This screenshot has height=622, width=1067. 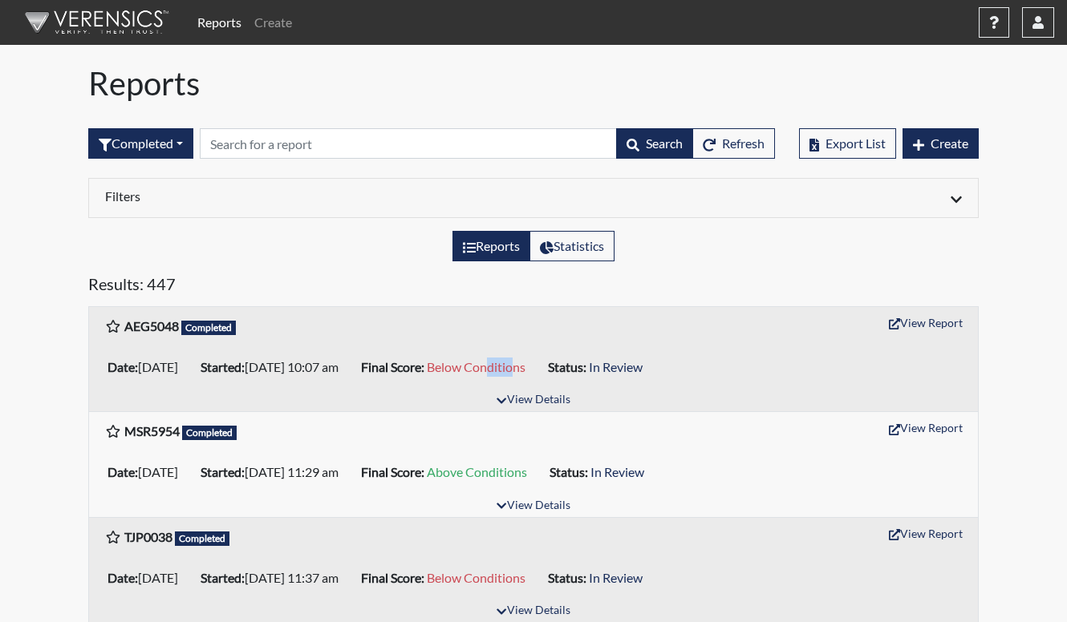 What do you see at coordinates (476, 472) in the screenshot?
I see `span: Above Conditions` at bounding box center [476, 472].